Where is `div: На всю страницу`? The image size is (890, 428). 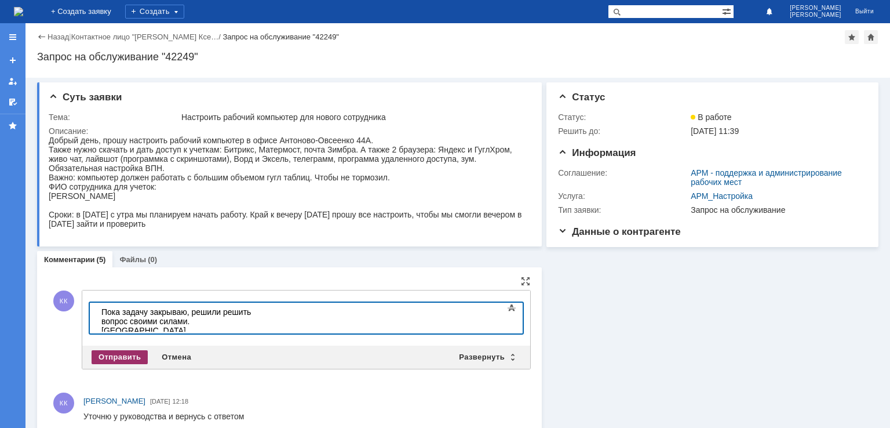
div: На всю страницу is located at coordinates (526, 281).